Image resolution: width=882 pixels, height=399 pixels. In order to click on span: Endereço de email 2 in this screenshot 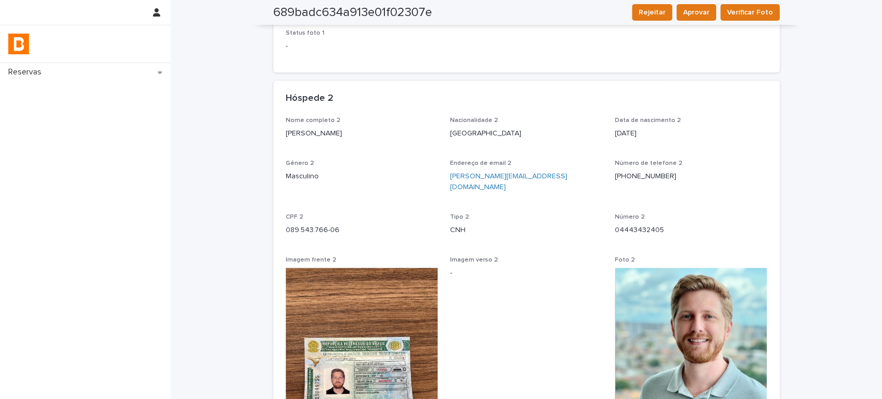, I will do `click(481, 163)`.